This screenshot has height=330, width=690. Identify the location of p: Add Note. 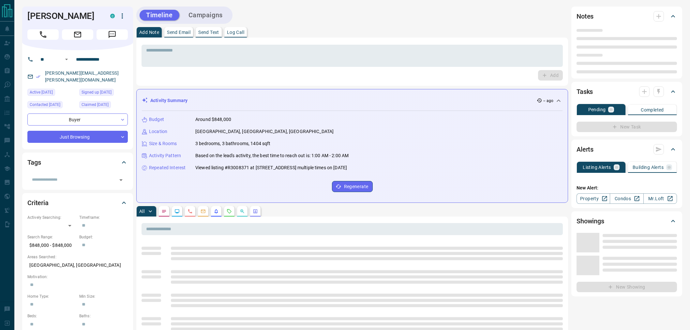
(149, 32).